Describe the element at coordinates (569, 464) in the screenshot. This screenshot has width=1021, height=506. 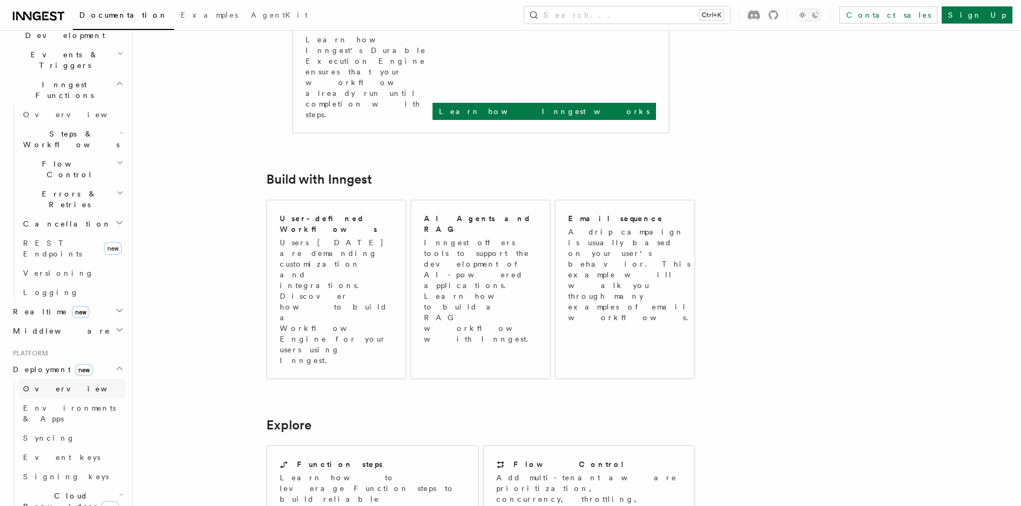
I see `h2: Flow Control` at that location.